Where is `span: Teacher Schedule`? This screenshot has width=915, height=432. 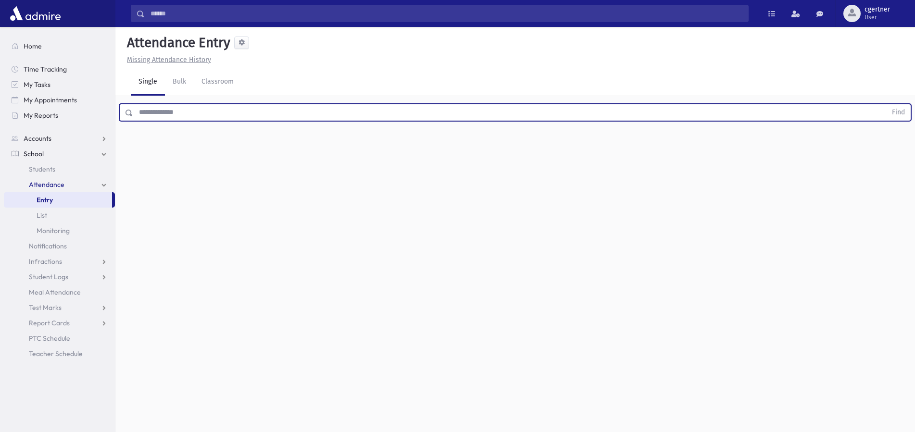 span: Teacher Schedule is located at coordinates (56, 354).